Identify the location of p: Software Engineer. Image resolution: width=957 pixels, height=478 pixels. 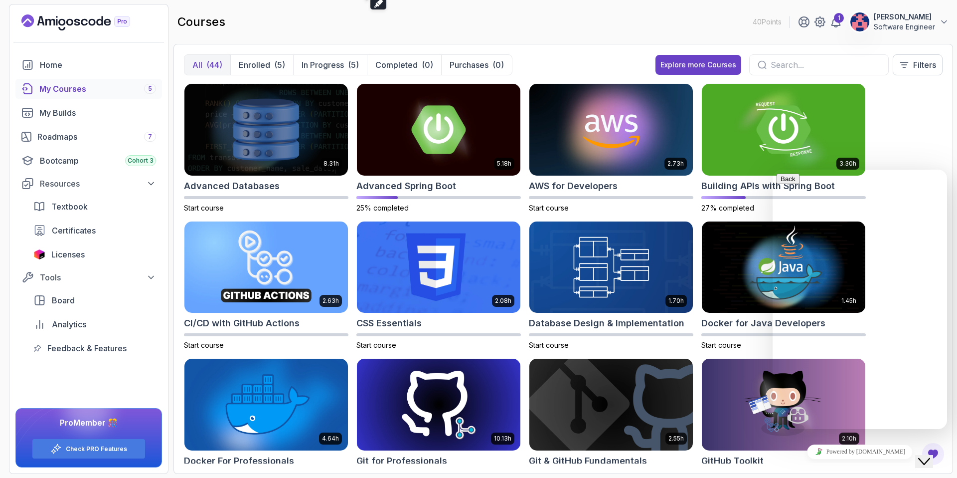
(904, 27).